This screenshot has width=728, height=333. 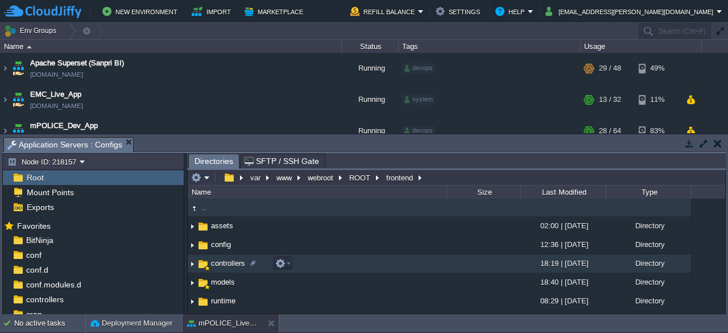 I want to click on button: Help, so click(x=511, y=11).